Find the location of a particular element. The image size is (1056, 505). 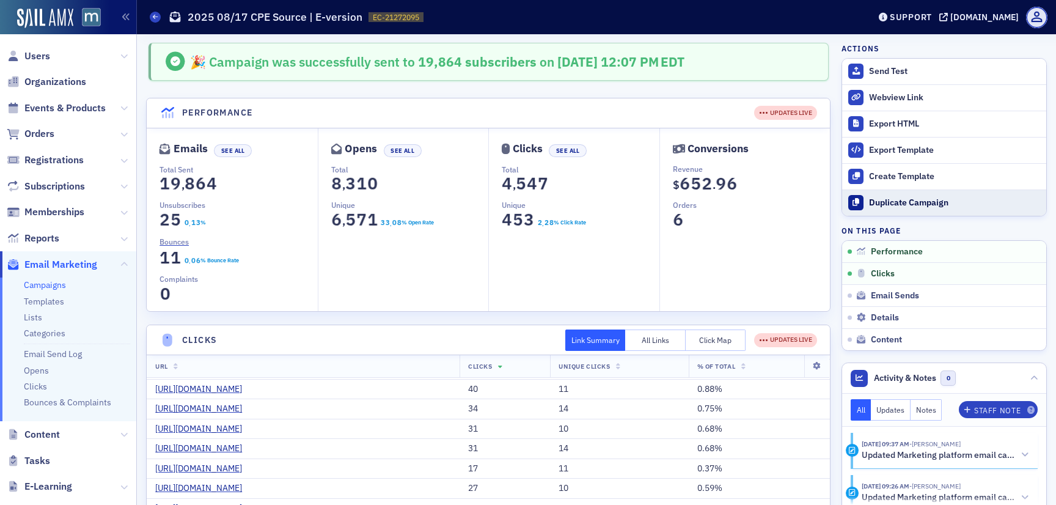

span: E-Learning is located at coordinates (48, 487).